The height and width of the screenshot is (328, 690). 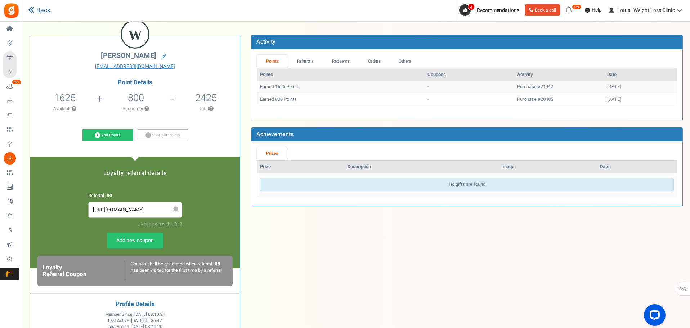 What do you see at coordinates (374, 61) in the screenshot?
I see `a: Orders` at bounding box center [374, 61].